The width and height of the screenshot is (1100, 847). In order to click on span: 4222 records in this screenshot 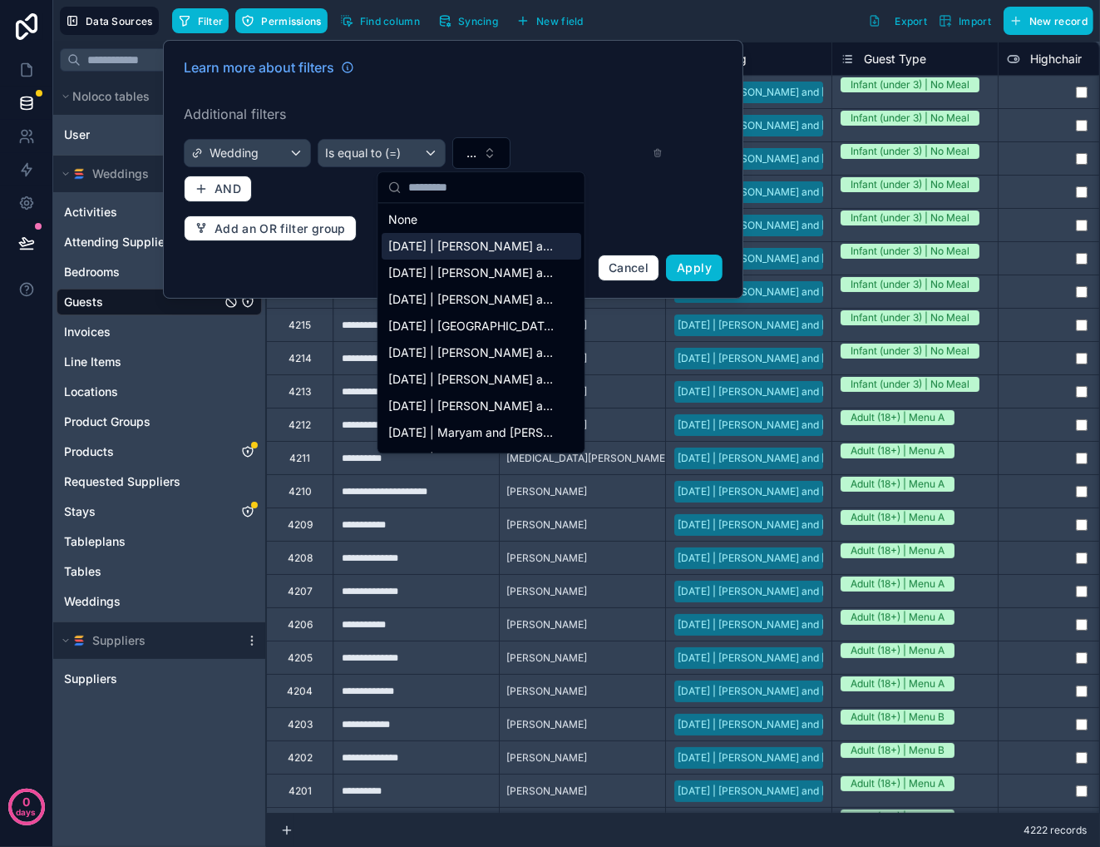, I will do `click(1055, 830)`.